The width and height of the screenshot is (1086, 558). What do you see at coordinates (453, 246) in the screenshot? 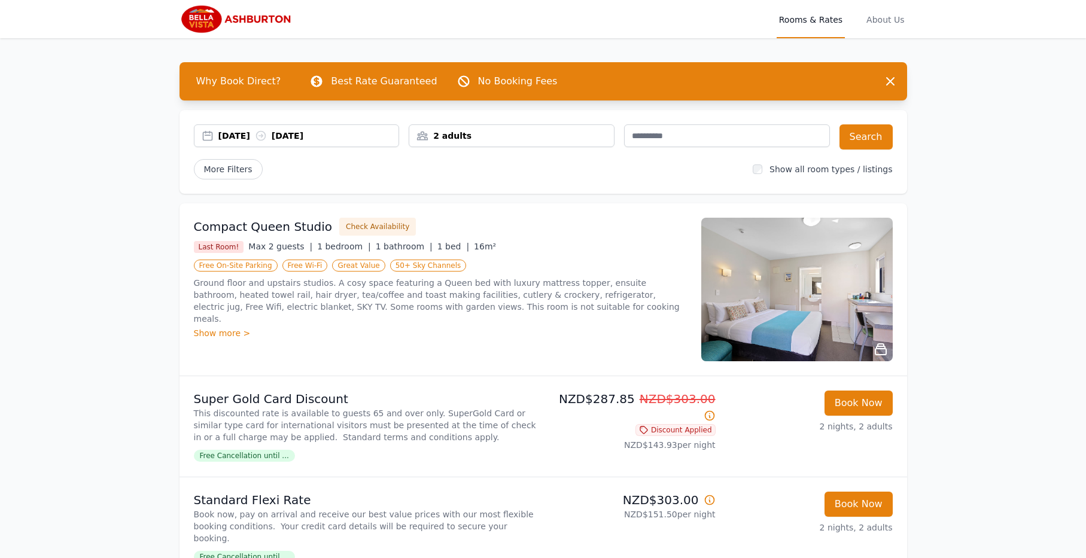
I see `span: 1 bed |` at bounding box center [453, 246].